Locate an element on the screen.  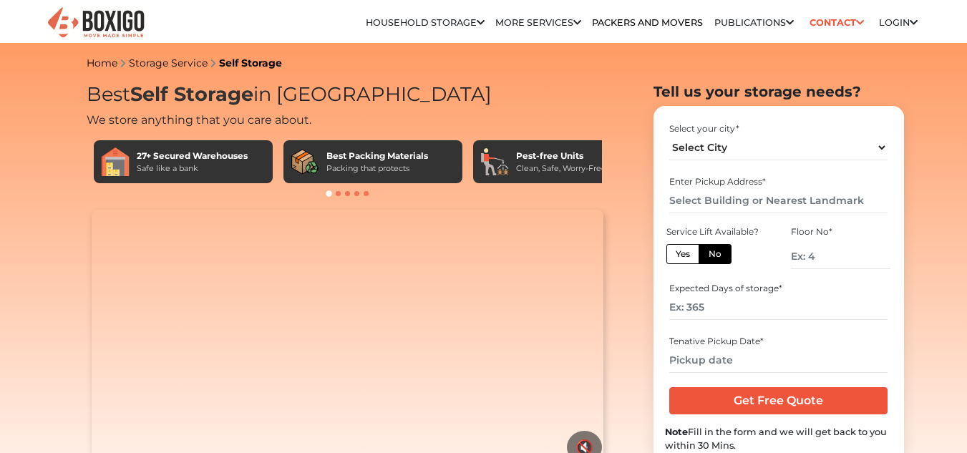
div: Expected Days of storage is located at coordinates (778, 288).